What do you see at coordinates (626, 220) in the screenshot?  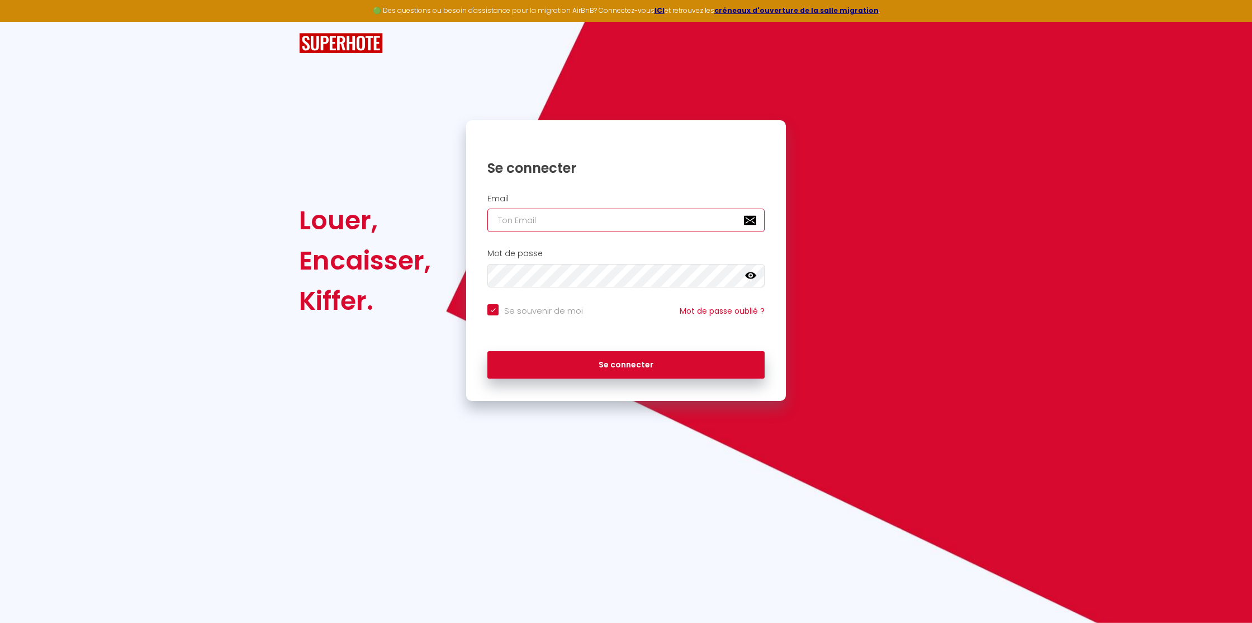 I see `input: Ton Email` at bounding box center [626, 220].